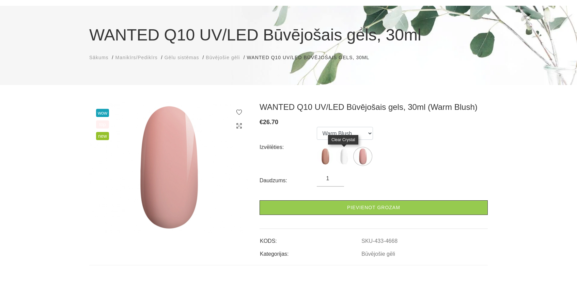  Describe the element at coordinates (223, 58) in the screenshot. I see `span: Būvējošie gēli` at that location.